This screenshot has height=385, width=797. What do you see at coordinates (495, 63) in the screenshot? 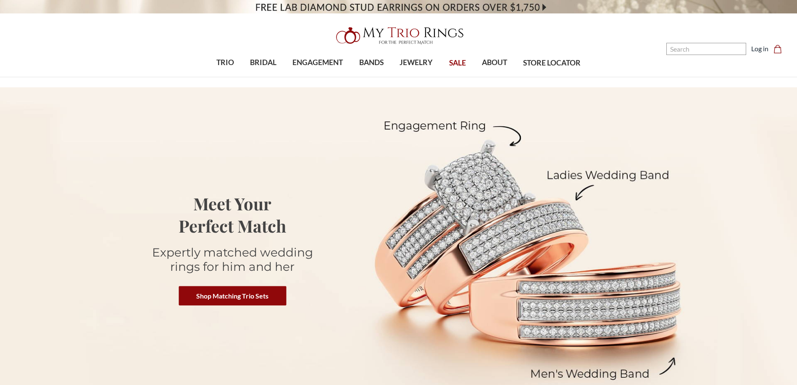
I see `a: ABOUT` at bounding box center [495, 63].